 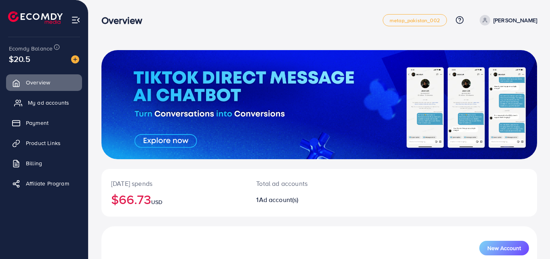 What do you see at coordinates (19, 59) in the screenshot?
I see `span: $20.5` at bounding box center [19, 59].